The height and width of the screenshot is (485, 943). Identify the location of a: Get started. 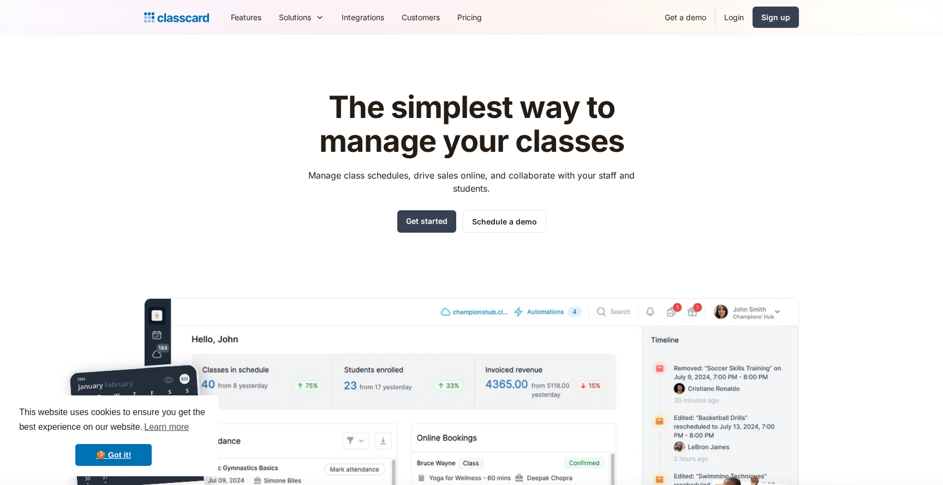
(427, 221).